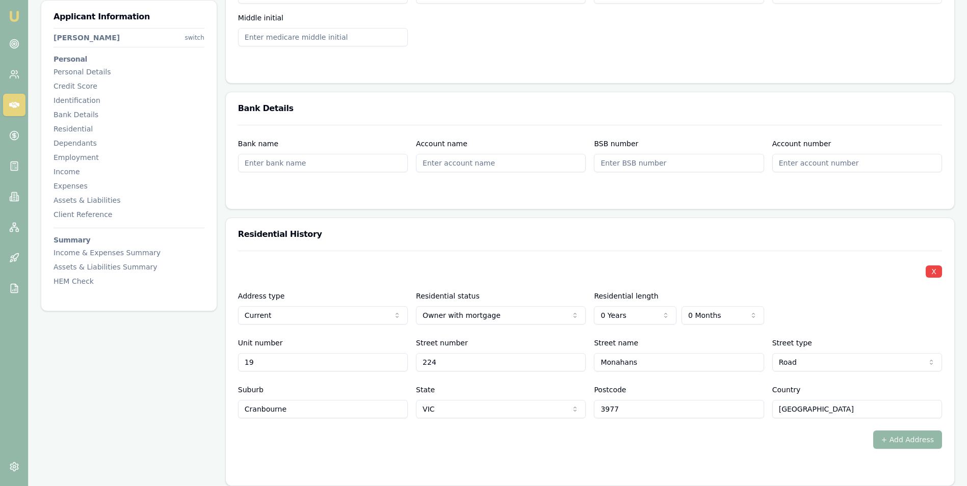 This screenshot has width=967, height=486. What do you see at coordinates (129, 186) in the screenshot?
I see `div: Expenses` at bounding box center [129, 186].